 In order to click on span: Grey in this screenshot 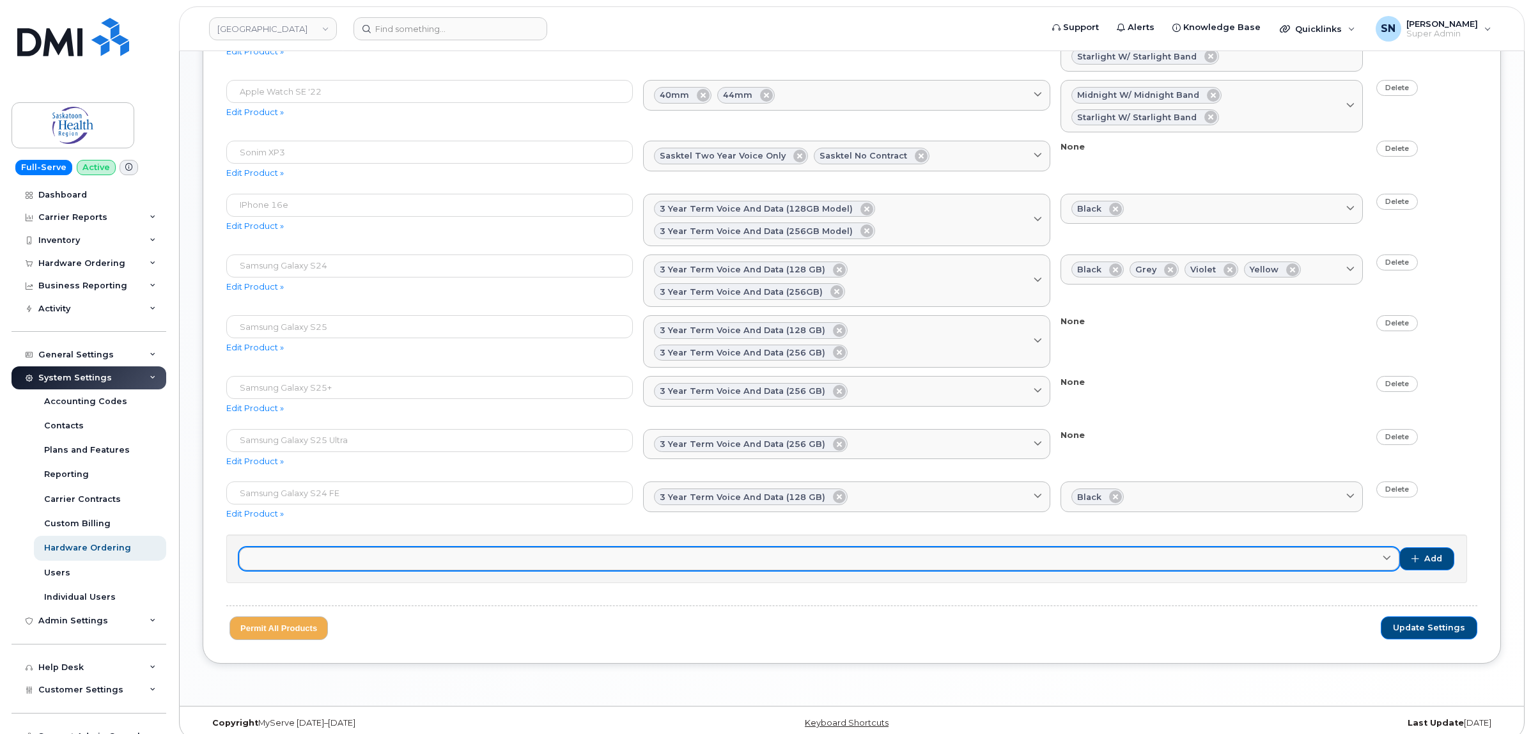, I will do `click(1146, 269)`.